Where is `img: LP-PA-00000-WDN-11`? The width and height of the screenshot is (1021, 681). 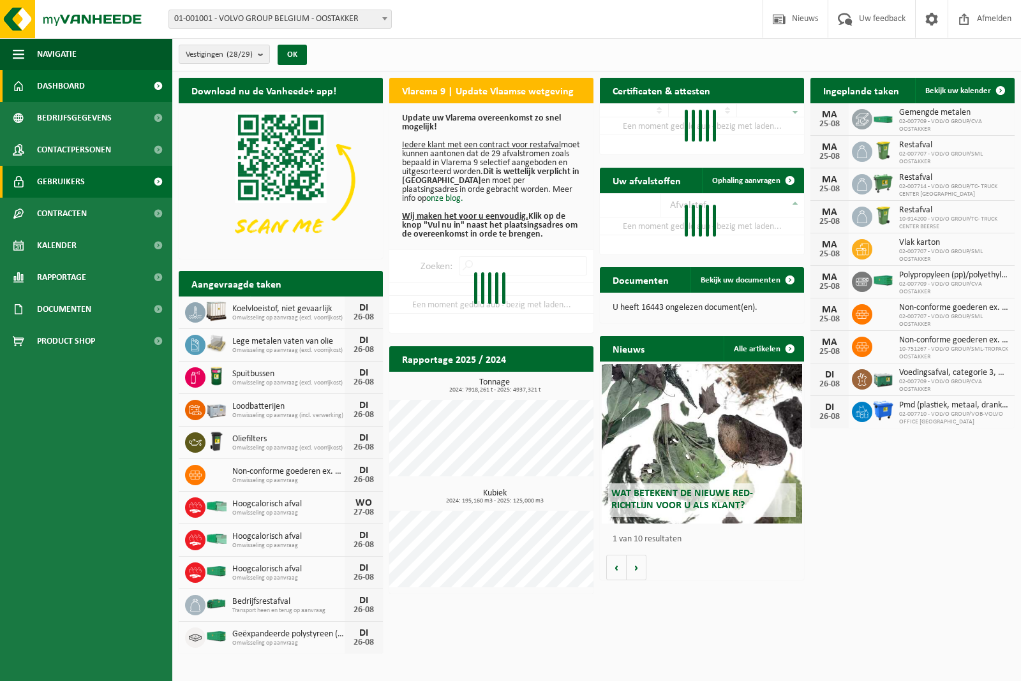
img: LP-PA-00000-WDN-11 is located at coordinates (216, 344).